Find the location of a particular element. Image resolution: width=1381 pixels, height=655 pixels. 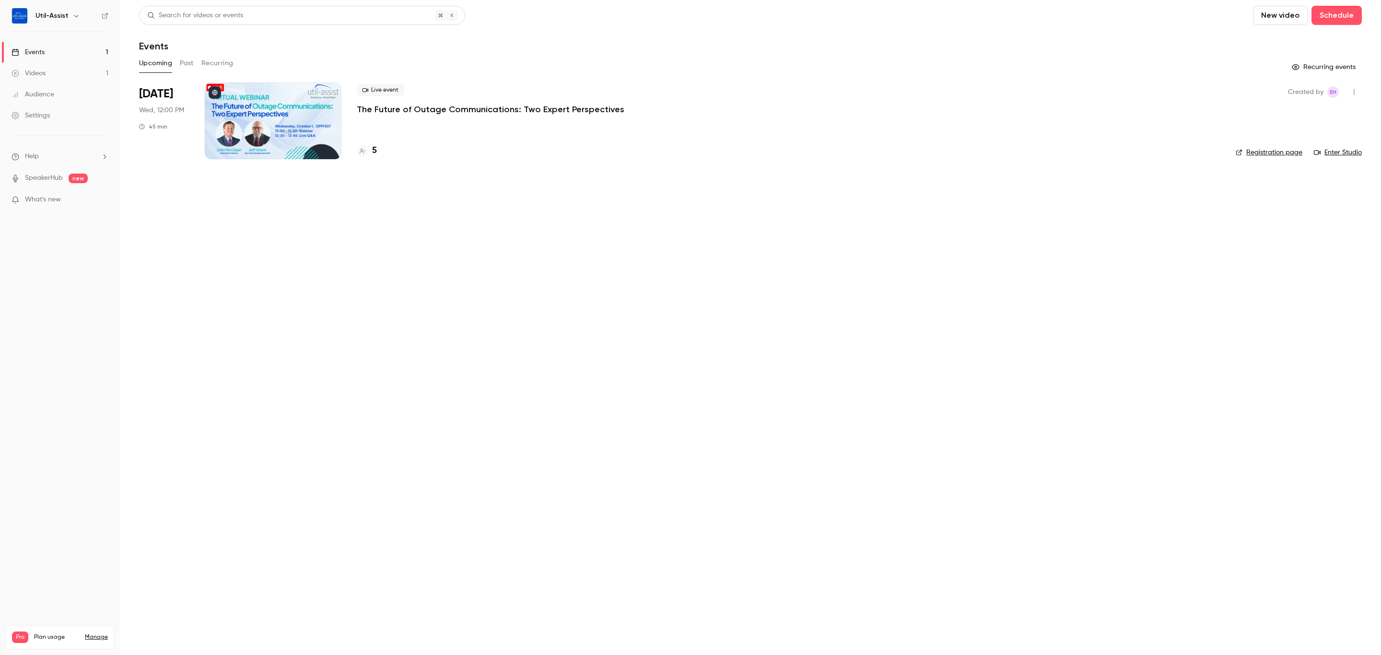

p: The Future of Outage Communications: Two Expert Perspectives is located at coordinates (491, 109).